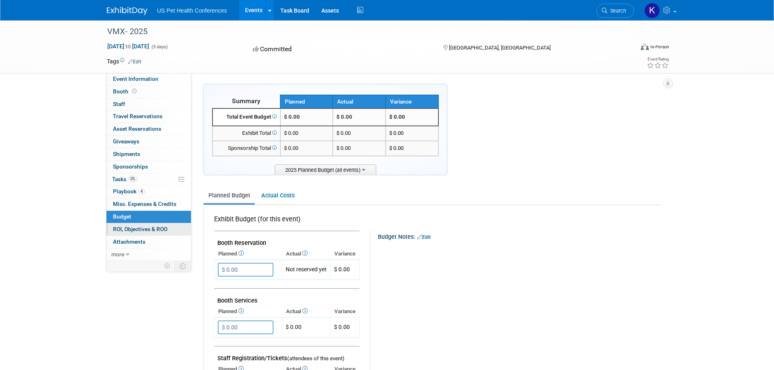  What do you see at coordinates (246, 101) in the screenshot?
I see `span: Summary` at bounding box center [246, 101].